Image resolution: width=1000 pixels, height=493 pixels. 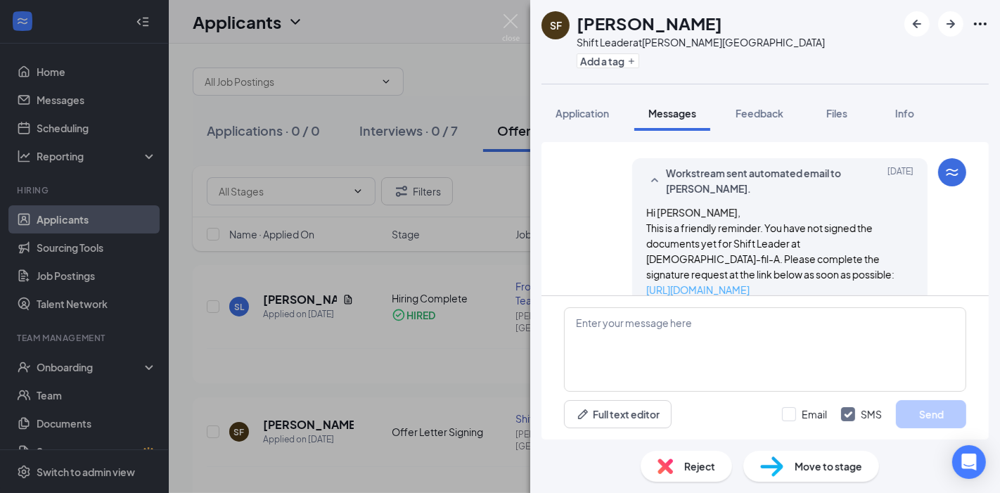 What do you see at coordinates (583, 414) in the screenshot?
I see `svg: Pen` at bounding box center [583, 414].